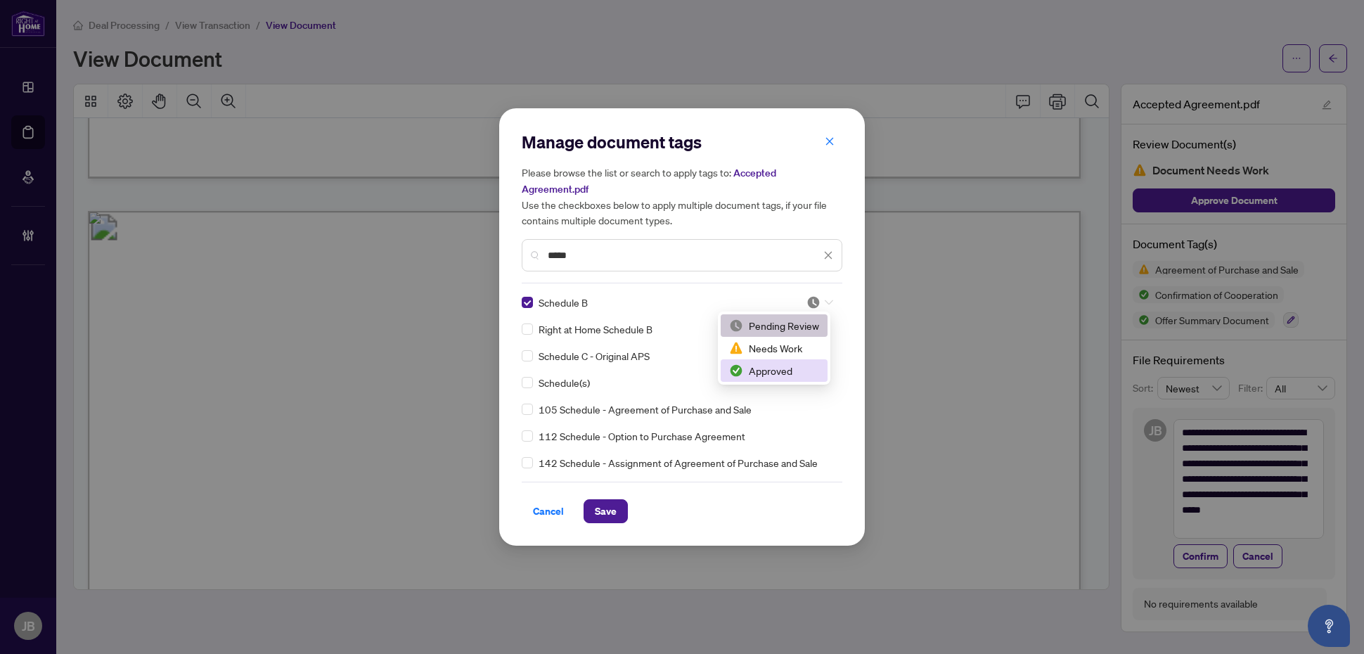 This screenshot has width=1364, height=654. Describe the element at coordinates (642, 436) in the screenshot. I see `span: 112 Schedule - Option to Purchase Agreement` at that location.